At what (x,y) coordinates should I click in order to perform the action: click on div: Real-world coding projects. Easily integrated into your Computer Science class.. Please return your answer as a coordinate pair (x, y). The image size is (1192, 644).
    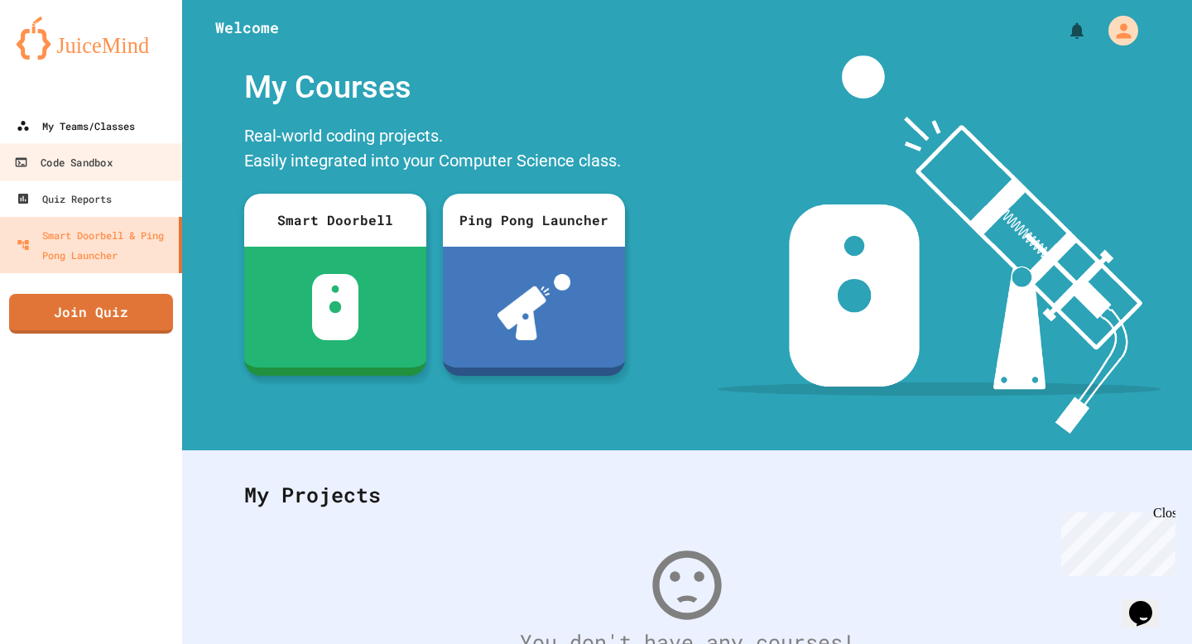
    Looking at the image, I should click on (435, 150).